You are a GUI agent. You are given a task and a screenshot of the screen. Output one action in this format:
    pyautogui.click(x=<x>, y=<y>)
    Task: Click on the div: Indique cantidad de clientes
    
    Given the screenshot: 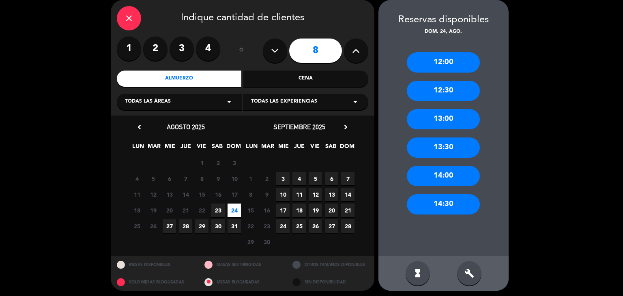 What is the action you would take?
    pyautogui.click(x=242, y=18)
    